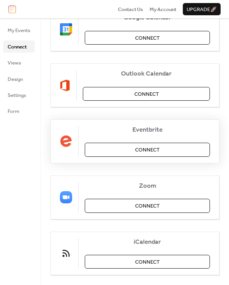 The height and width of the screenshot is (285, 229). What do you see at coordinates (131, 9) in the screenshot?
I see `a: Contact Us` at bounding box center [131, 9].